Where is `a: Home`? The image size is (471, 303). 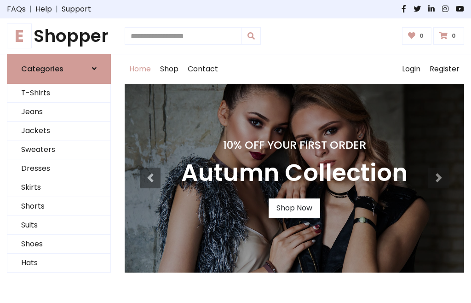
a: Home is located at coordinates (140, 69).